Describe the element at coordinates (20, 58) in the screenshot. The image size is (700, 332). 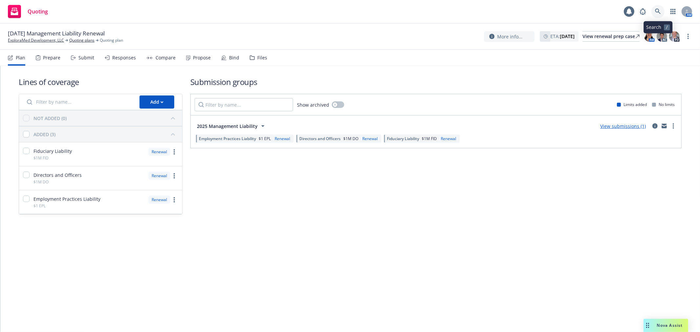
I see `div: Plan` at that location.